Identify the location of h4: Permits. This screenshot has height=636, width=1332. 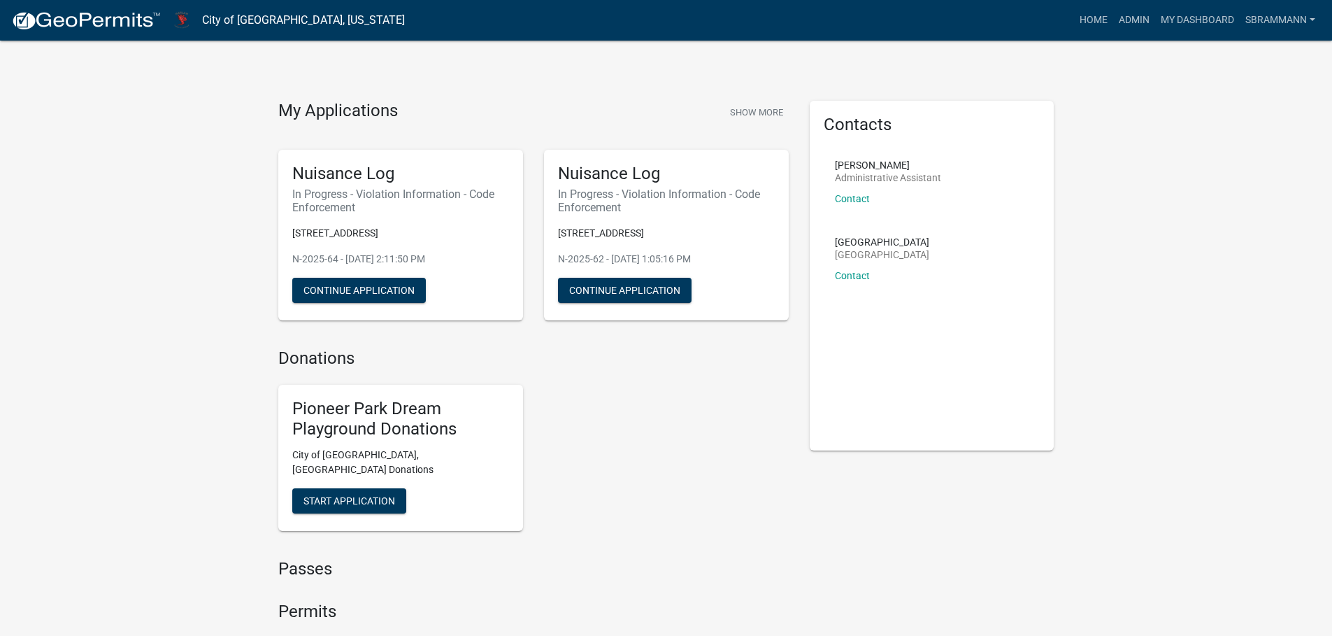
(533, 611).